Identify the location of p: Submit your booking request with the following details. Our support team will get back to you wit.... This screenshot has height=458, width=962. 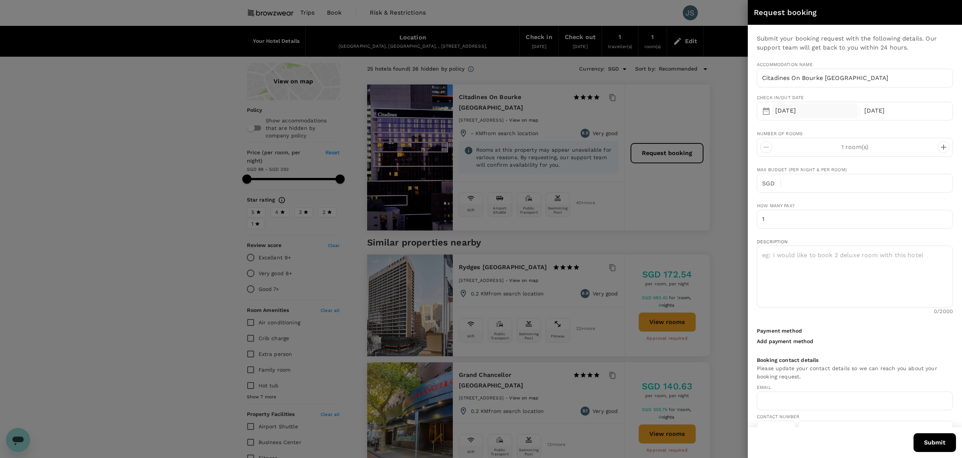
(855, 43).